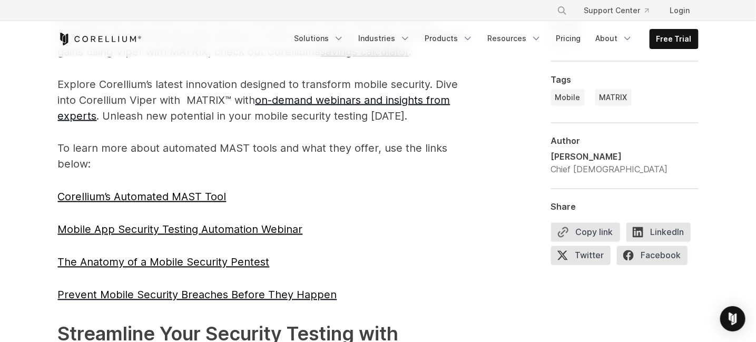 This screenshot has height=342, width=756. What do you see at coordinates (662, 234) in the screenshot?
I see `a: LinkedIn` at bounding box center [662, 234].